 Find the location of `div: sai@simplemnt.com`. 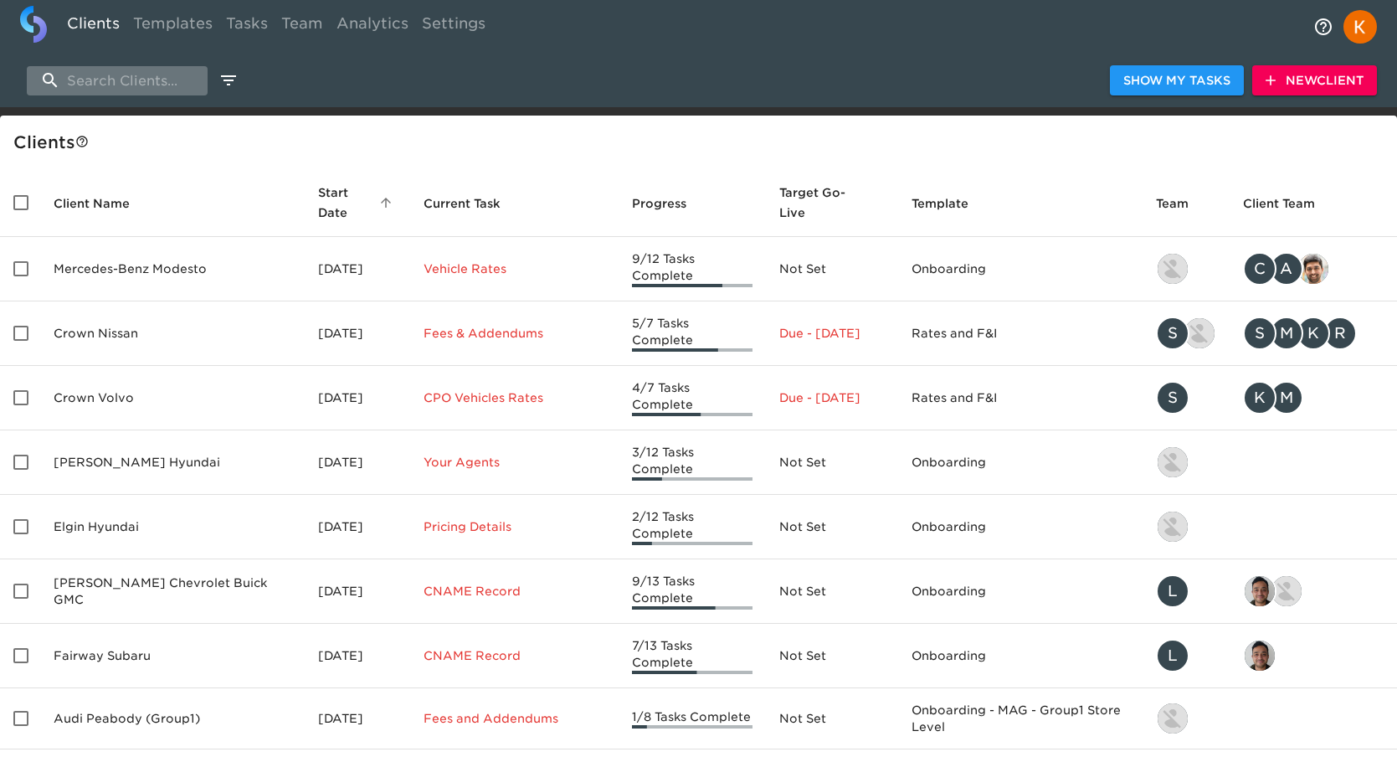

div: sai@simplemnt.com is located at coordinates (1314, 656).